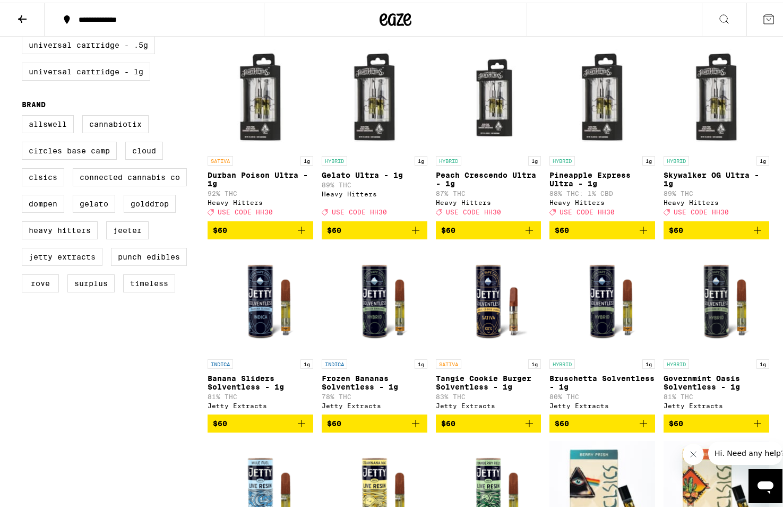 The height and width of the screenshot is (509, 783). Describe the element at coordinates (488, 298) in the screenshot. I see `img: Jetty Extracts - Tangie Cookie Burger Solventless - 1g` at that location.